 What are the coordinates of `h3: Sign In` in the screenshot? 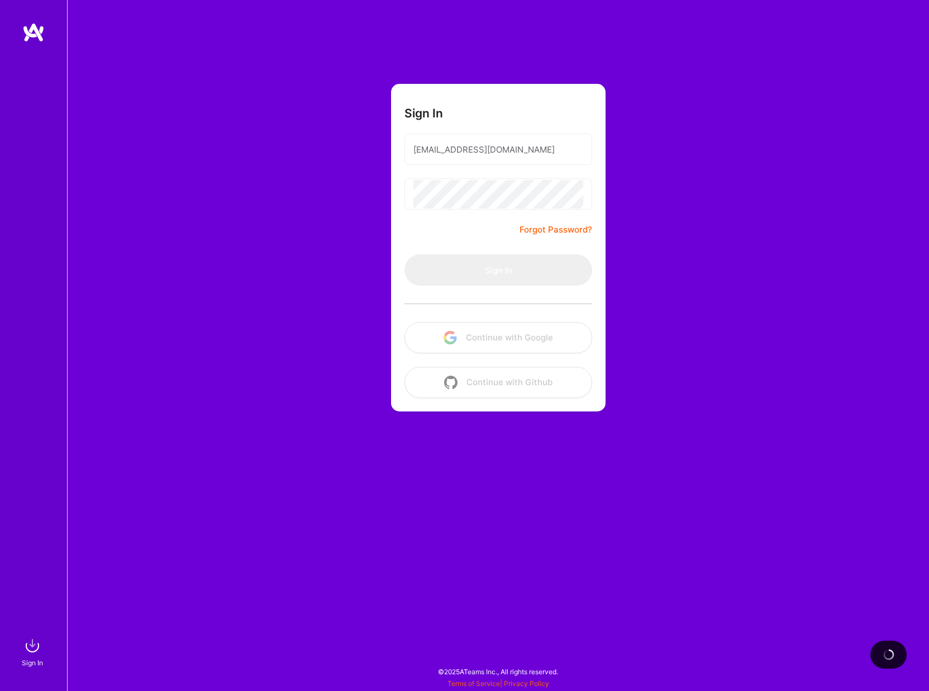 It's located at (423, 113).